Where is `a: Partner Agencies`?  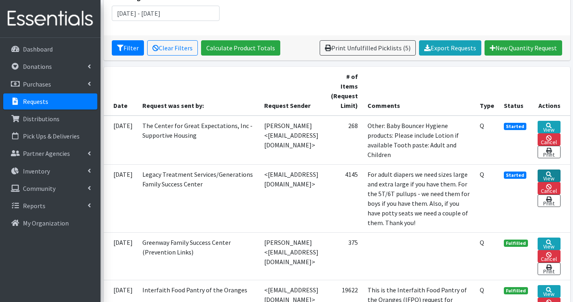 a: Partner Agencies is located at coordinates (50, 153).